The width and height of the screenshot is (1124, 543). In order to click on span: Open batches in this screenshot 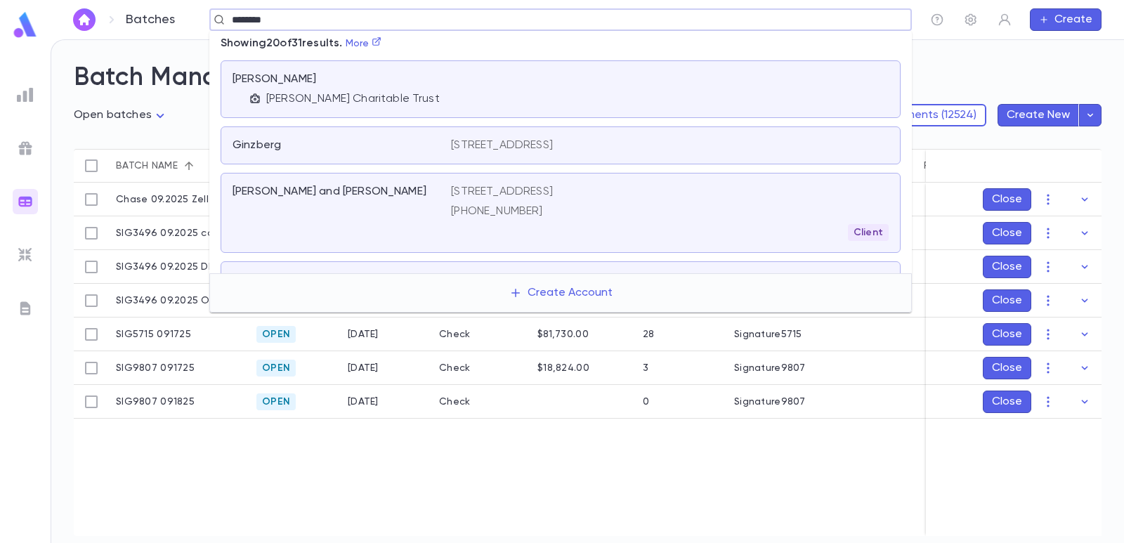, I will do `click(112, 115)`.